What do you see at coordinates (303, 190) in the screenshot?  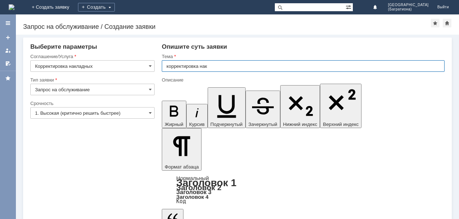 I see `div: Формат абзаца` at bounding box center [303, 190].